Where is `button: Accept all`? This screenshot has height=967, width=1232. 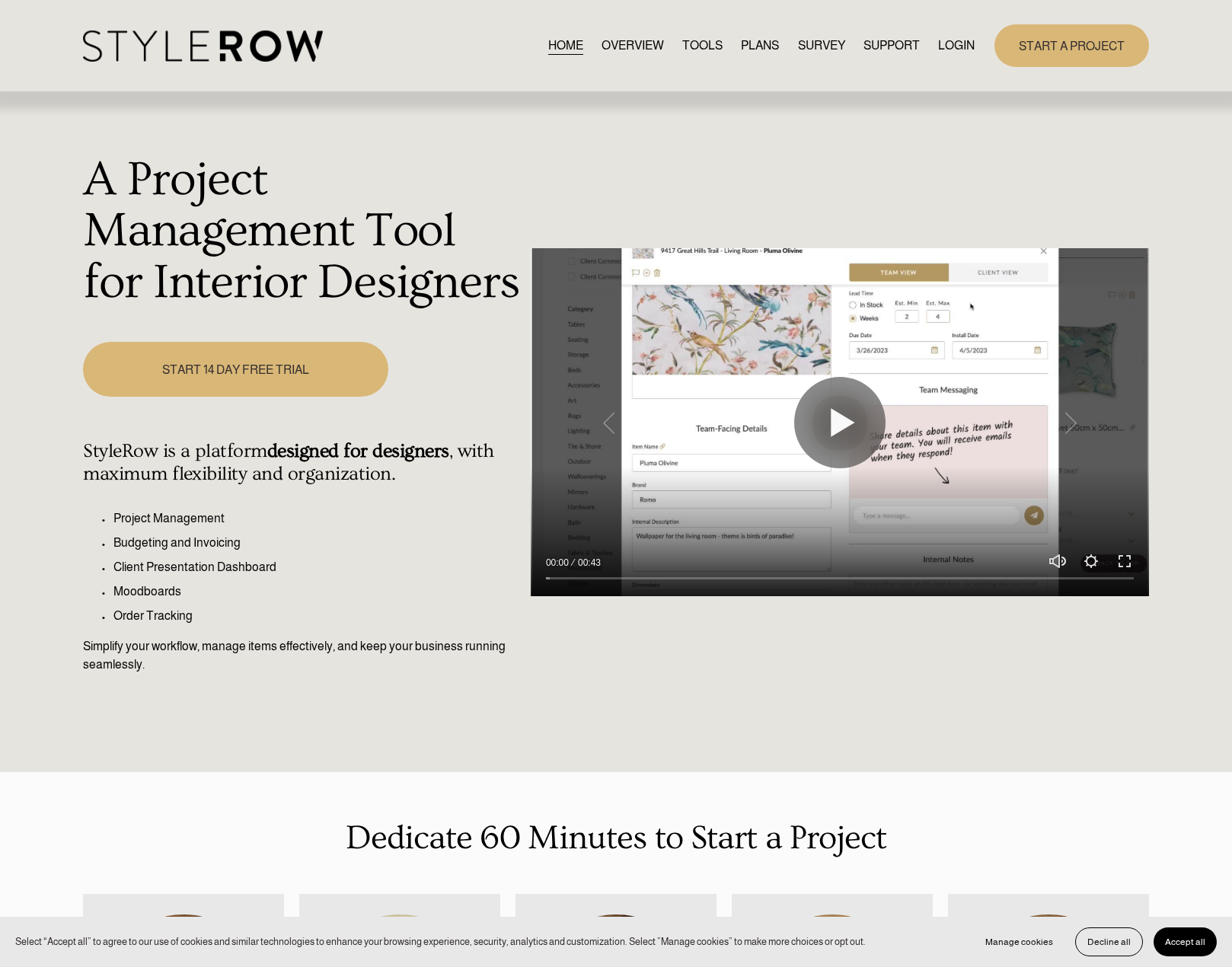
button: Accept all is located at coordinates (1184, 942).